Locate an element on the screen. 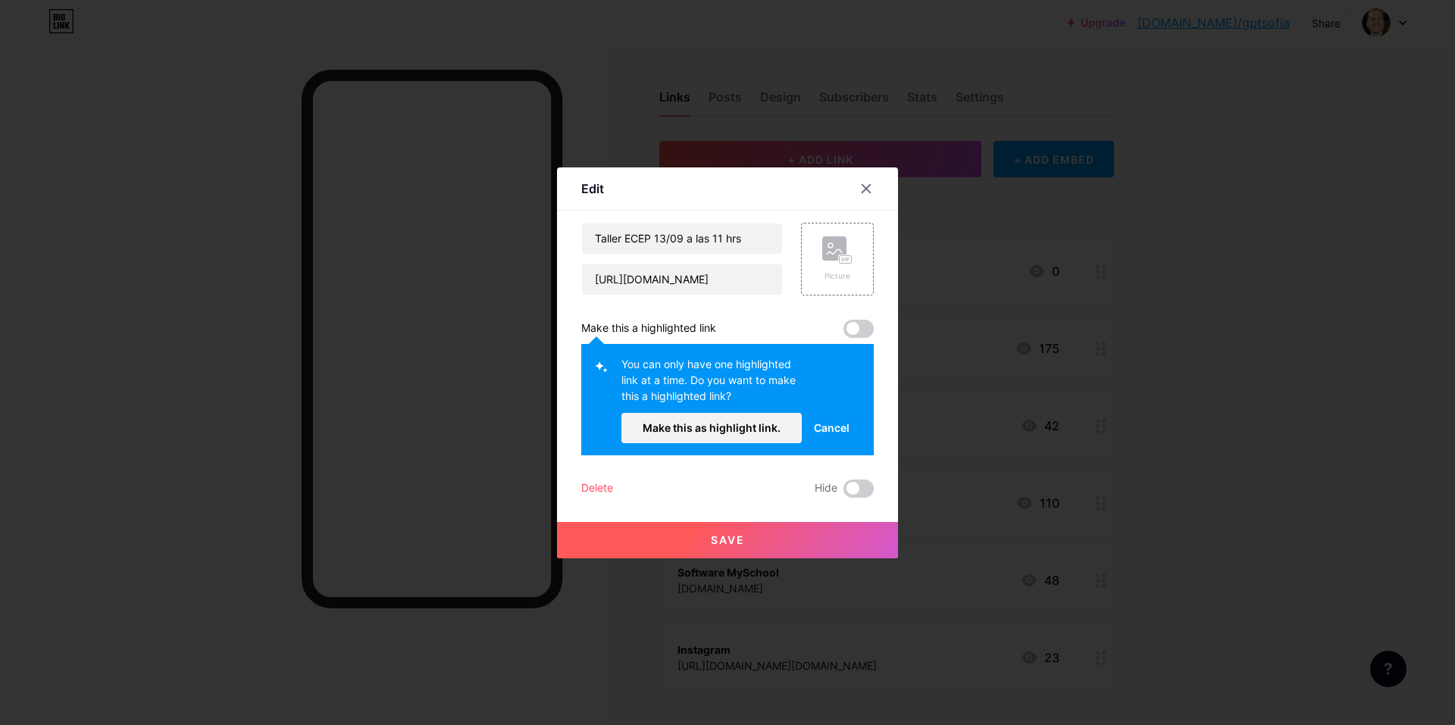  button: Cancel is located at coordinates (831, 428).